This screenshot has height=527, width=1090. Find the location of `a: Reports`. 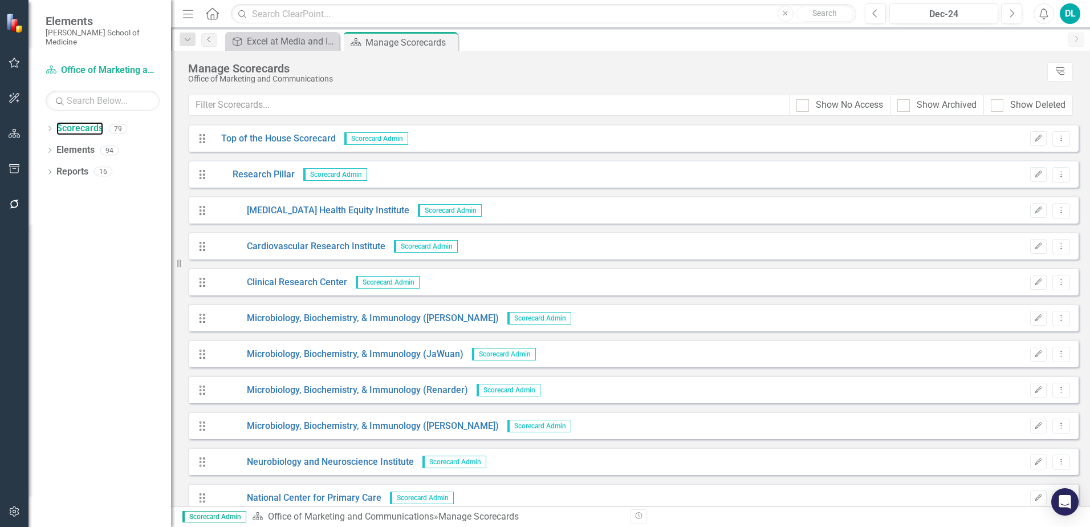

a: Reports is located at coordinates (72, 172).